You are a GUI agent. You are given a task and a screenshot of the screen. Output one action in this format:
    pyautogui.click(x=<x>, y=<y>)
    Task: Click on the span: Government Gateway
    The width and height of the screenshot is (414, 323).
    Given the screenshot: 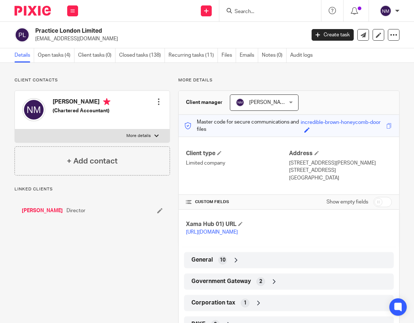 What is the action you would take?
    pyautogui.click(x=221, y=281)
    